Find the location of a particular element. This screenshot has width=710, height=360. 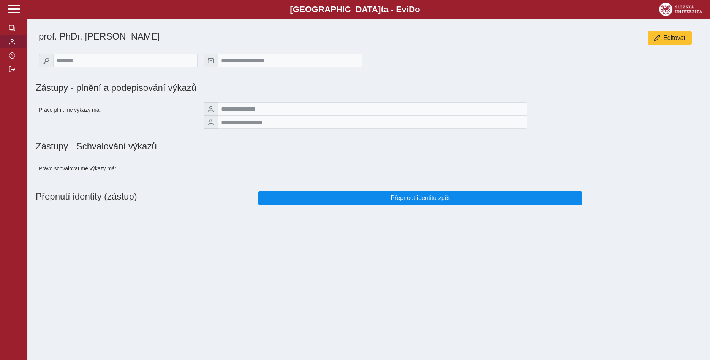

div: Právo plnit mé výkazy má: is located at coordinates (118, 115).